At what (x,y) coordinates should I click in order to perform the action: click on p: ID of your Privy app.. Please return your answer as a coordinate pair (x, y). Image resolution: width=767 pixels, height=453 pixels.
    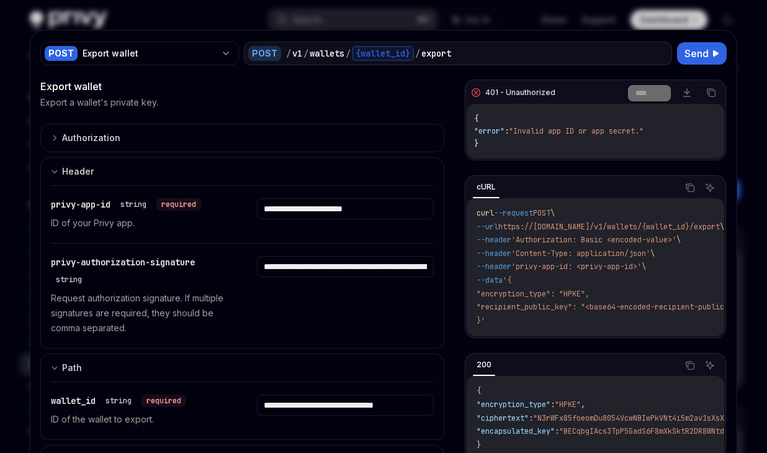
    Looking at the image, I should click on (139, 223).